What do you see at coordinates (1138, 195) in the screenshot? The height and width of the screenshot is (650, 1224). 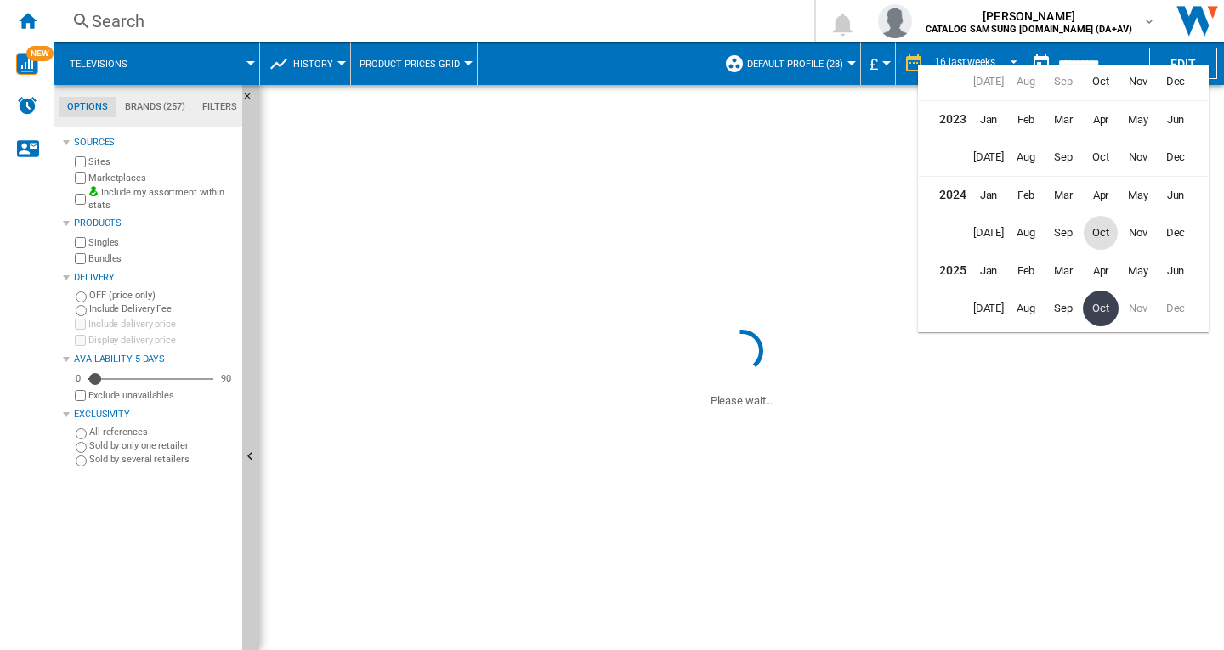 I see `td: May 2024` at bounding box center [1138, 195].